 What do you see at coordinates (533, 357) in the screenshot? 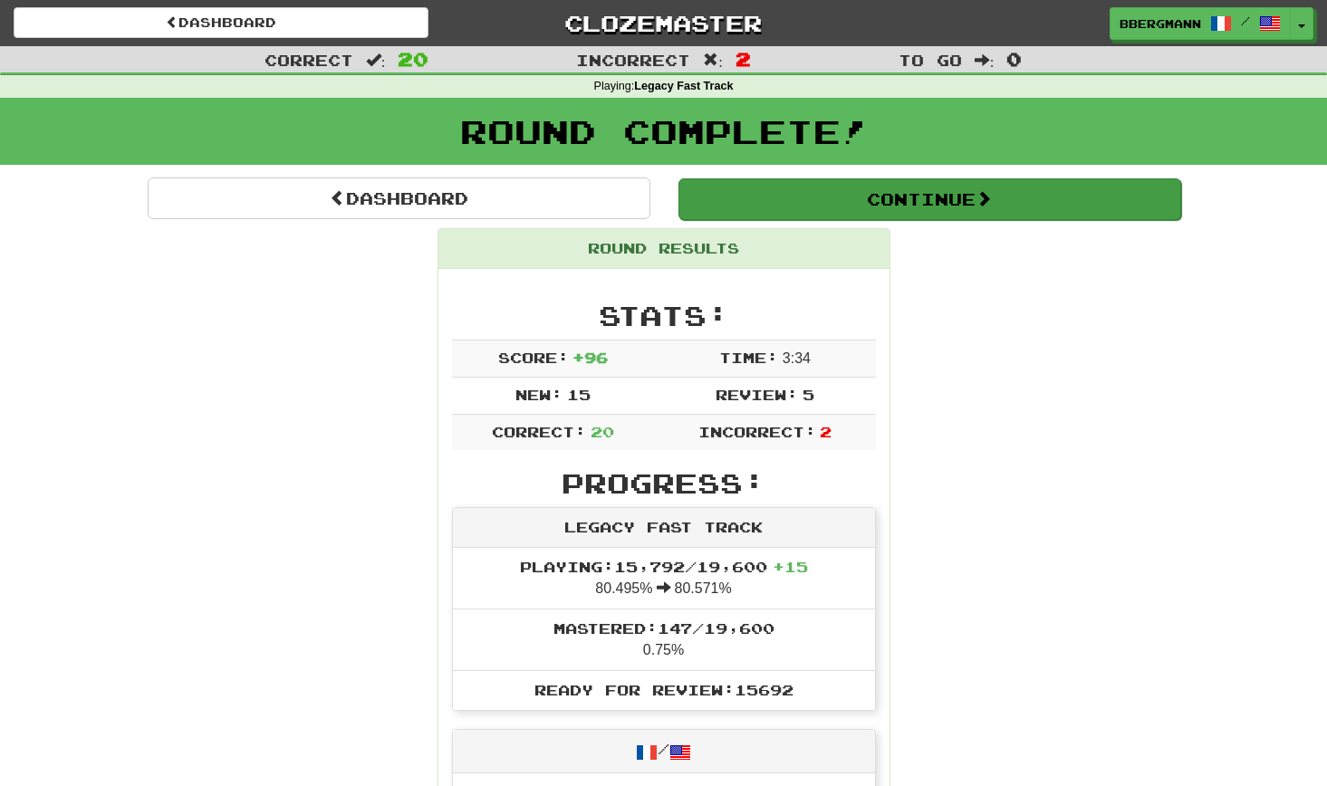
I see `span: Score:` at bounding box center [533, 357].